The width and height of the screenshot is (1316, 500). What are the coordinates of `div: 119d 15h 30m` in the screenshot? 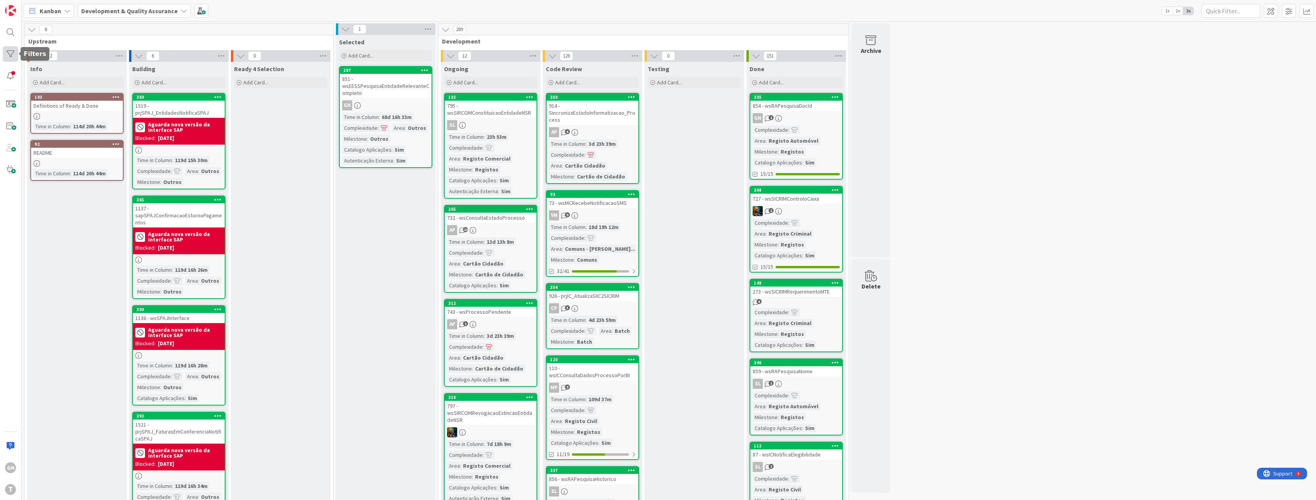 It's located at (191, 160).